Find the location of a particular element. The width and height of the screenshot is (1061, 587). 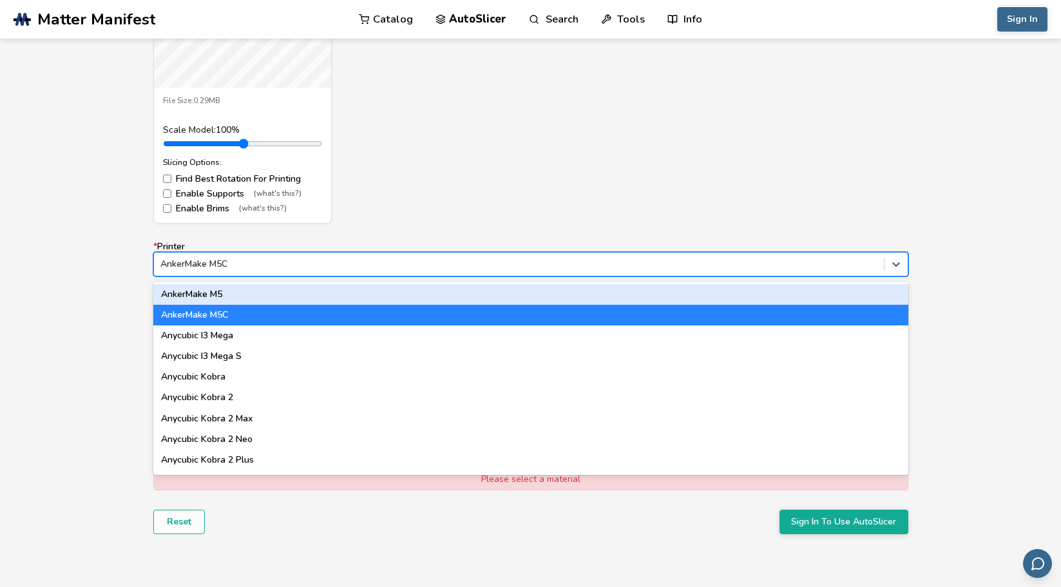

label: Printer is located at coordinates (531, 259).